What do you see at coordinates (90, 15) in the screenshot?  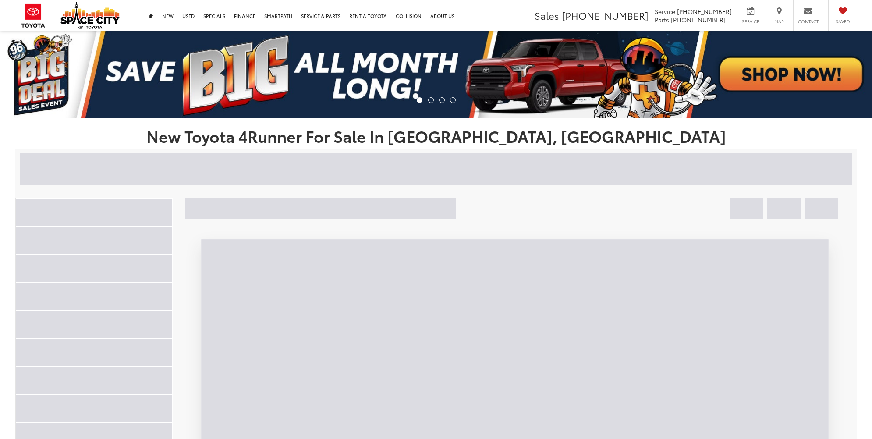 I see `img: Space City Toyota` at bounding box center [90, 15].